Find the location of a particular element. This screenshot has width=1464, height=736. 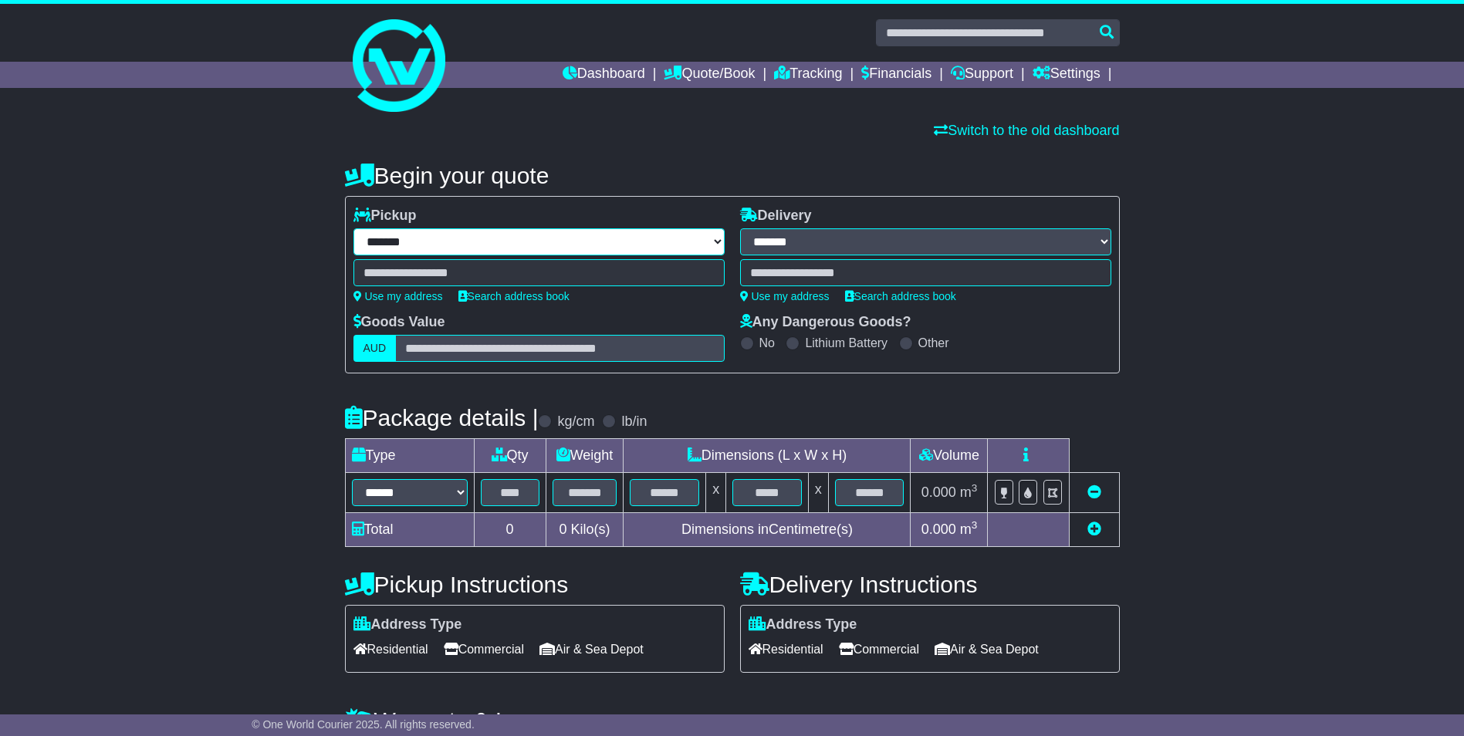

label: Lithium Battery is located at coordinates (846, 343).